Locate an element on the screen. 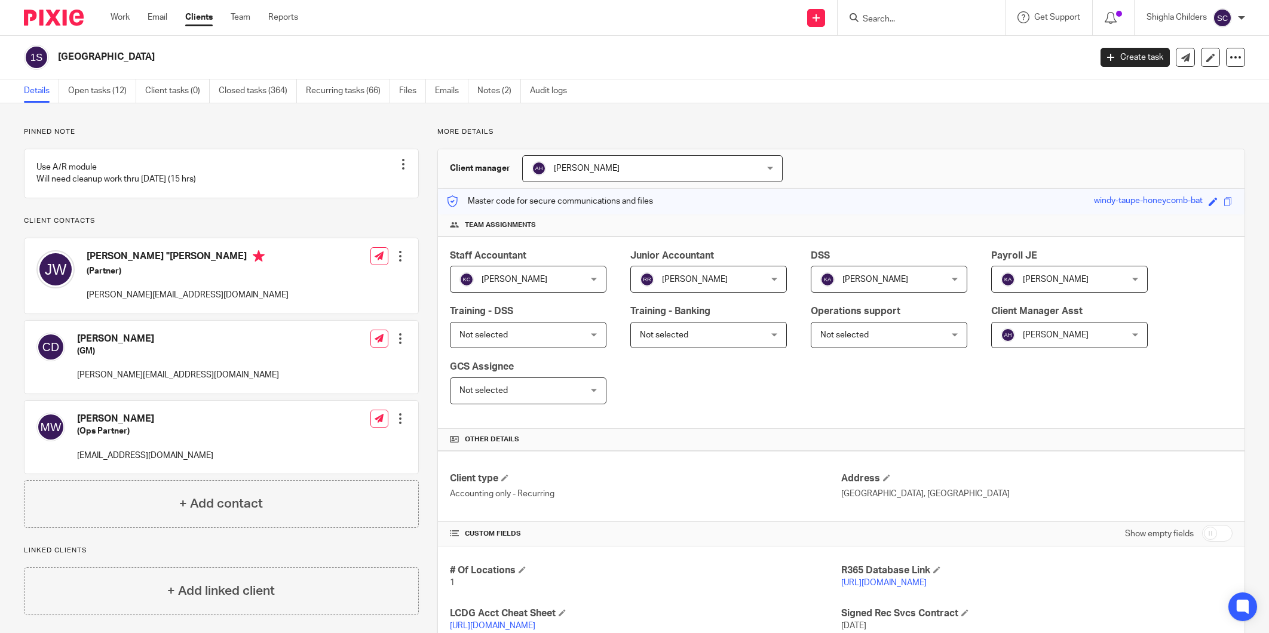 Image resolution: width=1269 pixels, height=633 pixels. h5: (Partner) is located at coordinates (188, 271).